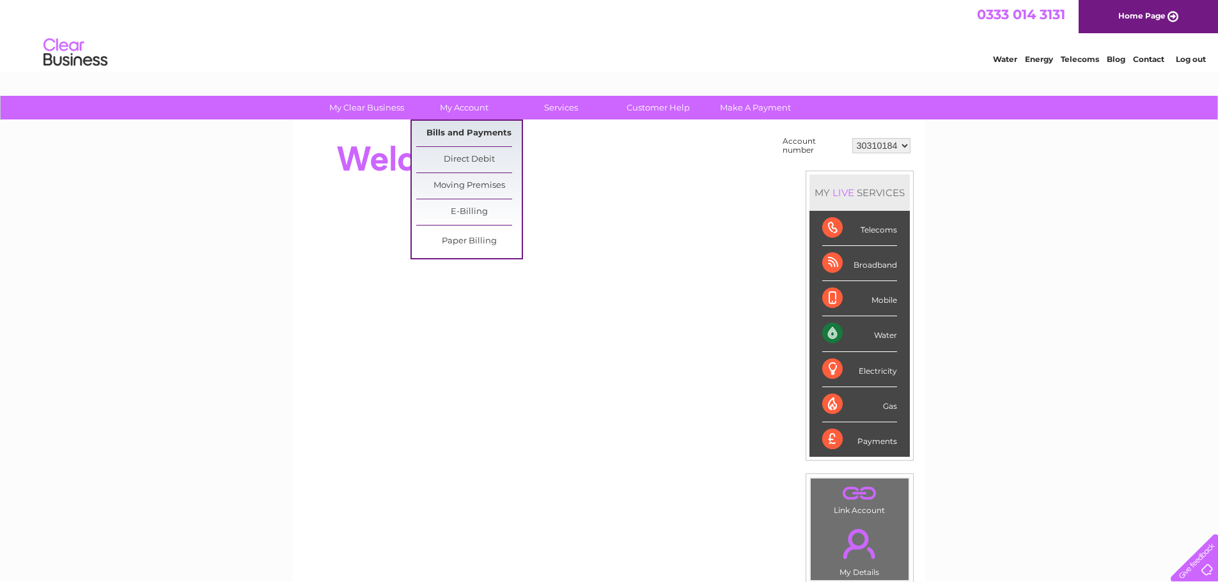 The width and height of the screenshot is (1218, 582). I want to click on div: Telecoms, so click(859, 228).